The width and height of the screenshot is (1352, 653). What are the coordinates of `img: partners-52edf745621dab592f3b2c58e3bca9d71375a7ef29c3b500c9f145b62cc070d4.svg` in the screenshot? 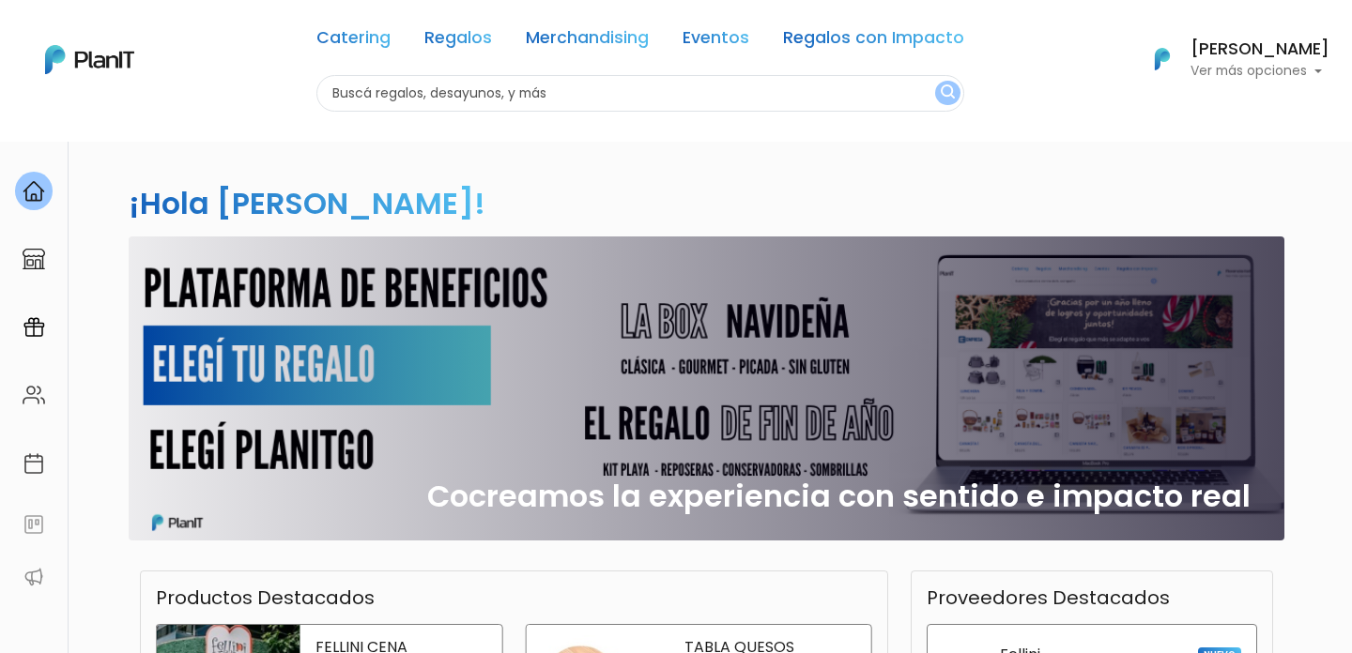 It's located at (34, 577).